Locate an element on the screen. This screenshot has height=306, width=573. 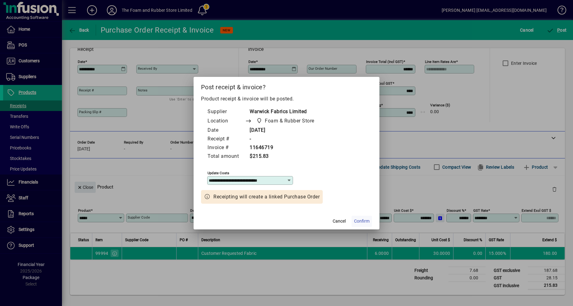
td: Total amount is located at coordinates (226, 156).